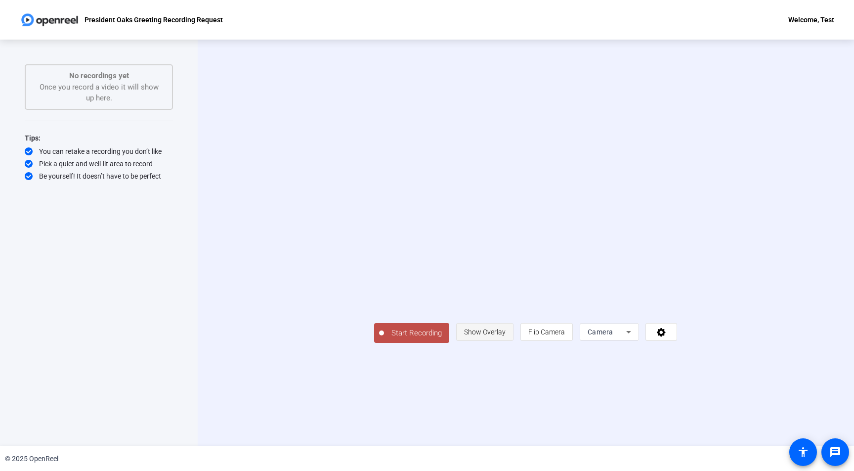  What do you see at coordinates (803, 452) in the screenshot?
I see `mat-icon: accessibility` at bounding box center [803, 452].